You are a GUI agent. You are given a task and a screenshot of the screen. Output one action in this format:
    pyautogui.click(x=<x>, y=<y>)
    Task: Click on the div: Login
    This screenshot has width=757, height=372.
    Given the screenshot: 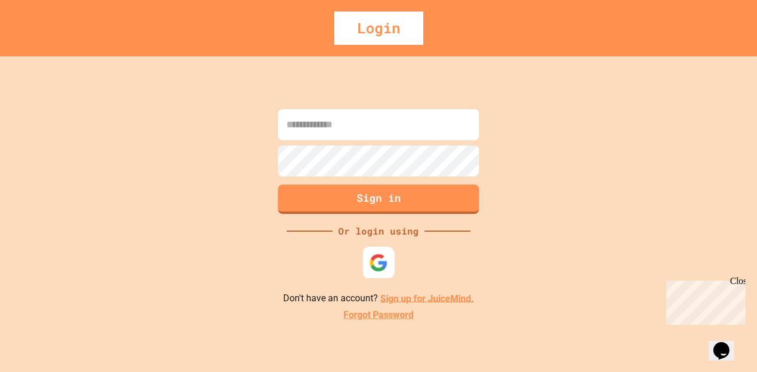 What is the action you would take?
    pyautogui.click(x=378, y=28)
    